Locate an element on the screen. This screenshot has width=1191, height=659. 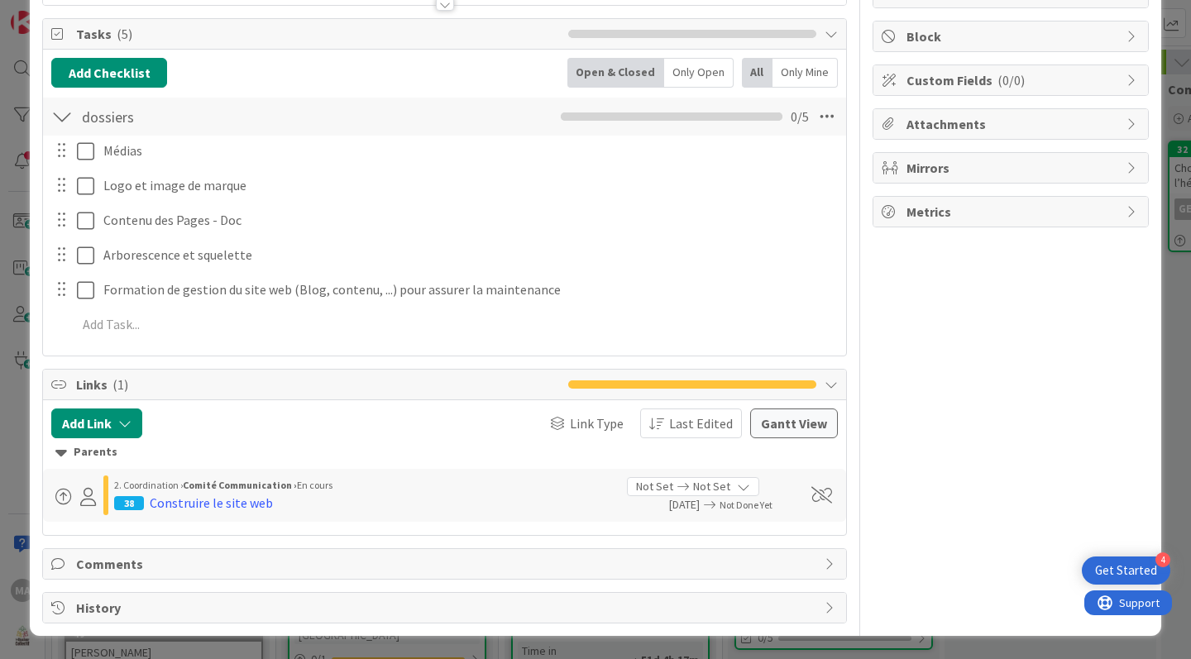
span: Comments is located at coordinates (446, 564).